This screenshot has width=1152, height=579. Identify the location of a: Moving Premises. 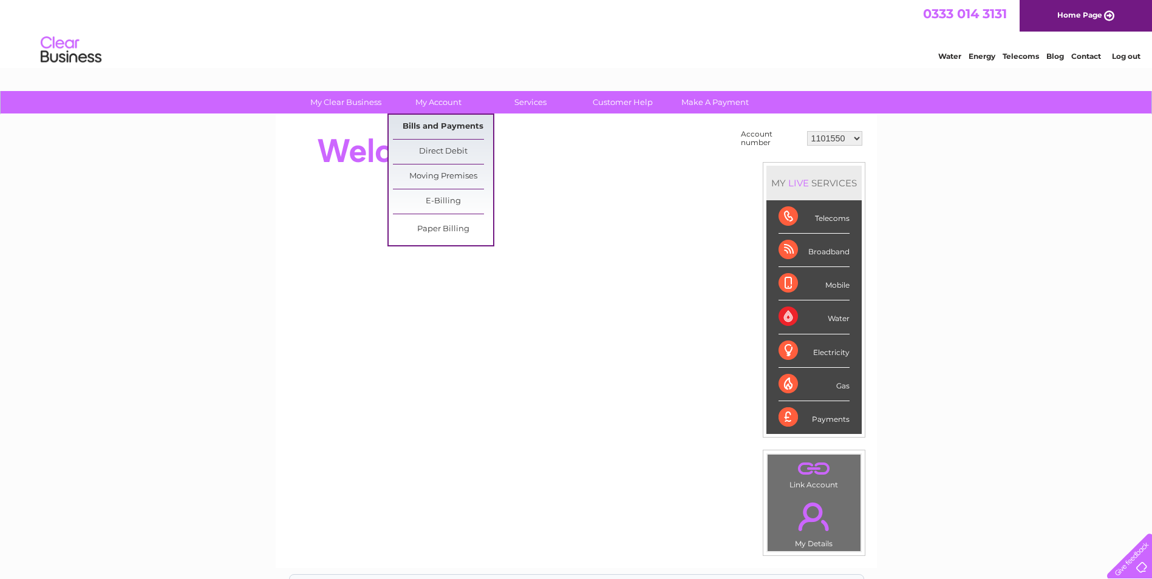
(443, 177).